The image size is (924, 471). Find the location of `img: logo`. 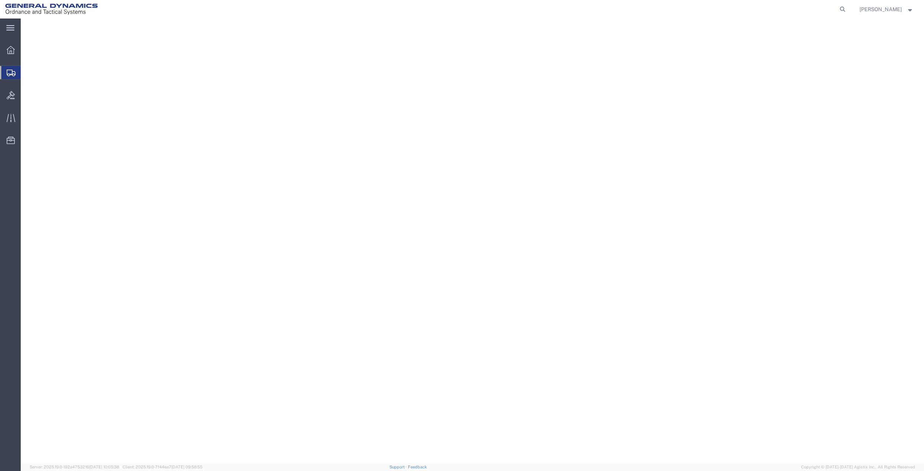

img: logo is located at coordinates (51, 9).